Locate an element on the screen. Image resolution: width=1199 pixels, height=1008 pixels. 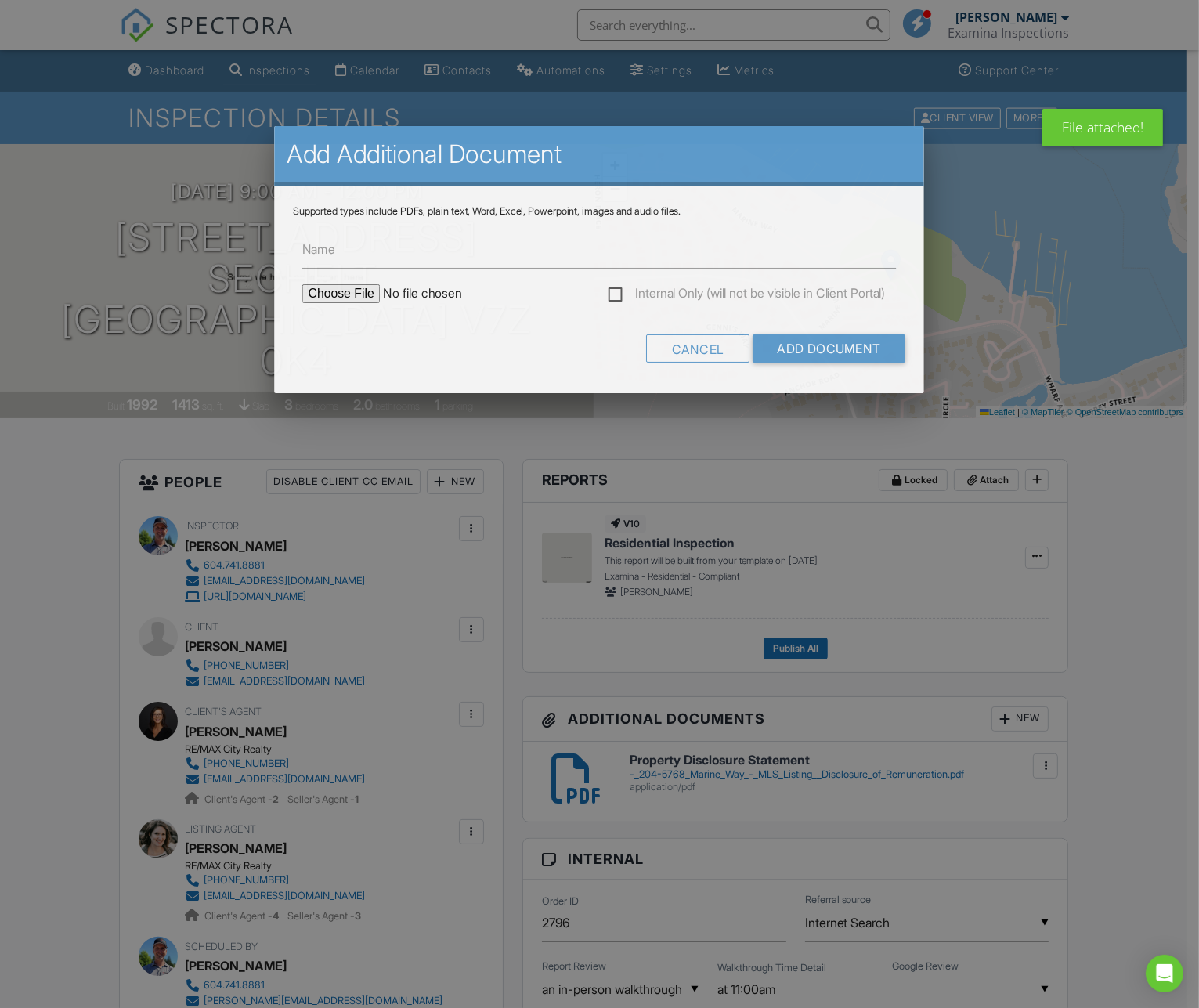
div: Open Intercom Messenger is located at coordinates (1164, 973).